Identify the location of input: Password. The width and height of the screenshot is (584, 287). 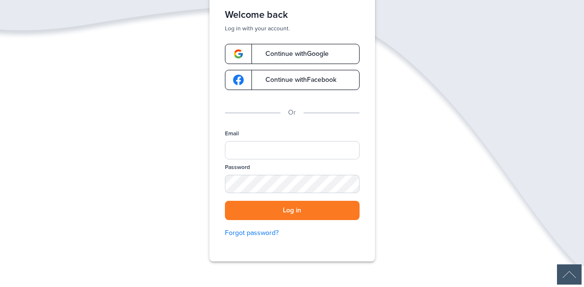
(292, 184).